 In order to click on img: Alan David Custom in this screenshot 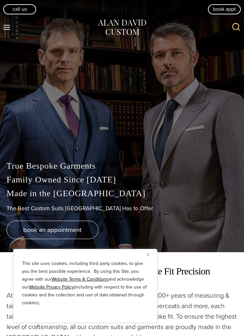, I will do `click(122, 28)`.